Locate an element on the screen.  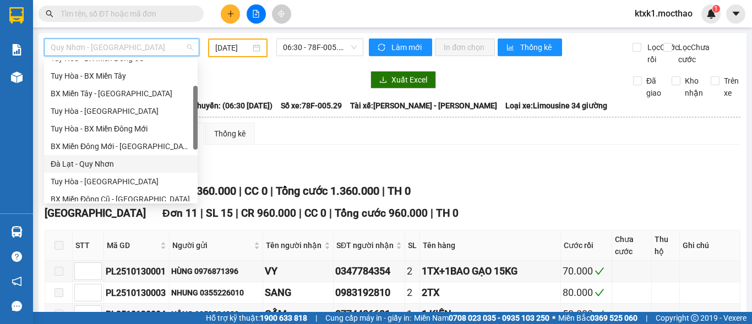
img: warehouse-icon is located at coordinates (17, 77).